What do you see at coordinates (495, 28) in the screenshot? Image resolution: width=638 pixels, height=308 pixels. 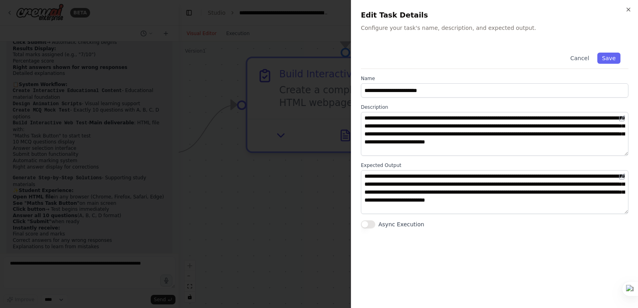 I see `p: Configure your task's name, description, and expected output.` at bounding box center [495, 28].